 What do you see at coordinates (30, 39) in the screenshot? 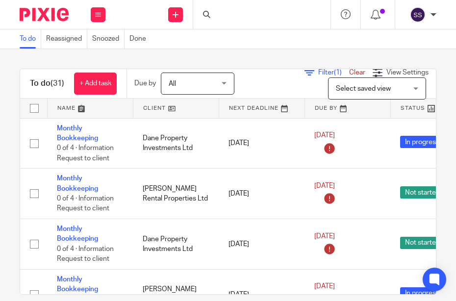
I see `a: To do` at bounding box center [30, 39].